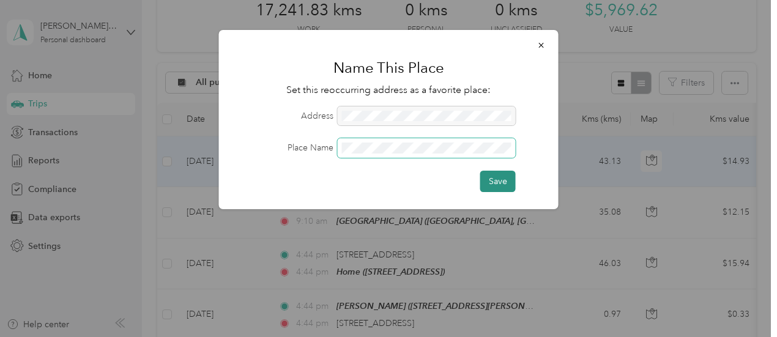 The height and width of the screenshot is (337, 777). Describe the element at coordinates (389, 68) in the screenshot. I see `h1: Name This Place` at that location.